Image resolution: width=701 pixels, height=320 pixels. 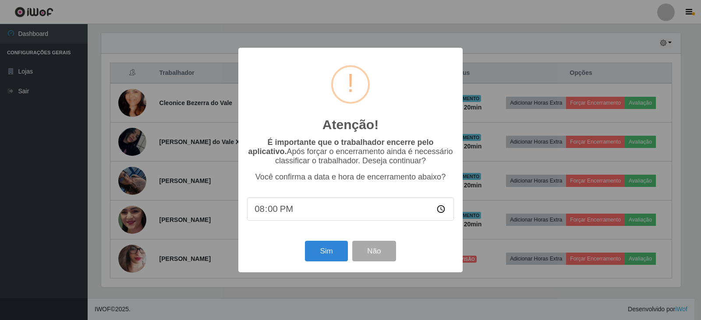 What do you see at coordinates (374, 251) in the screenshot?
I see `button: Não` at bounding box center [374, 251].